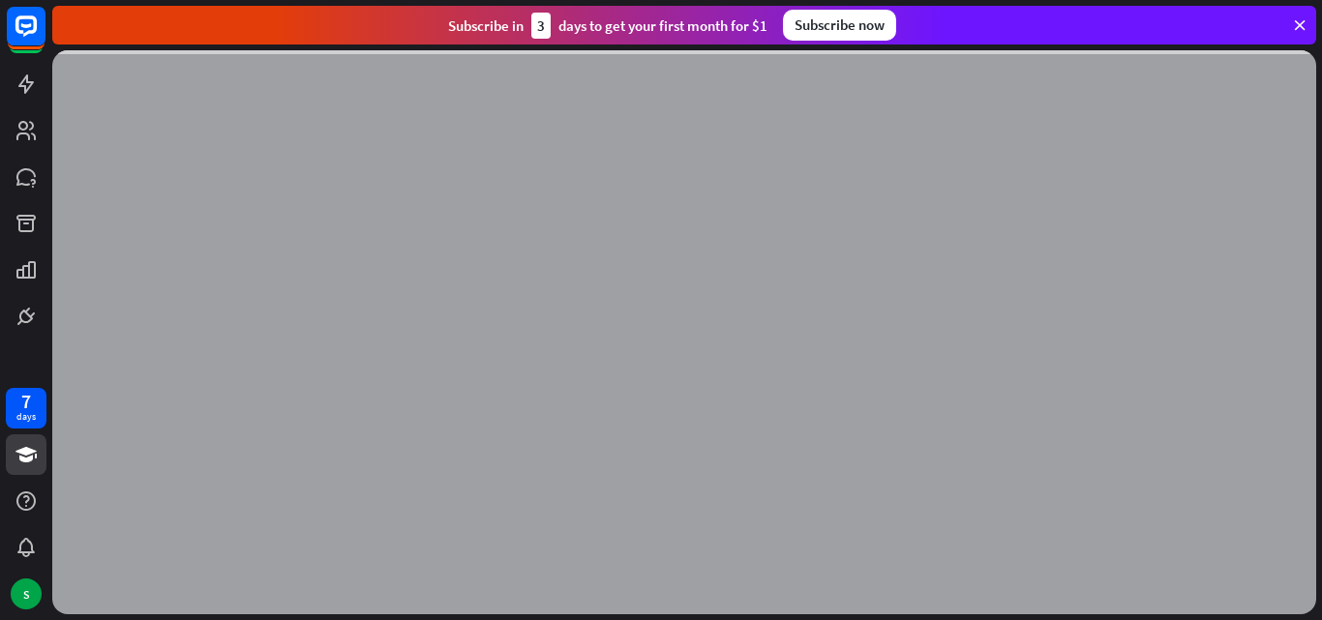 The image size is (1322, 620). What do you see at coordinates (26, 408) in the screenshot?
I see `a: 7 days` at bounding box center [26, 408].